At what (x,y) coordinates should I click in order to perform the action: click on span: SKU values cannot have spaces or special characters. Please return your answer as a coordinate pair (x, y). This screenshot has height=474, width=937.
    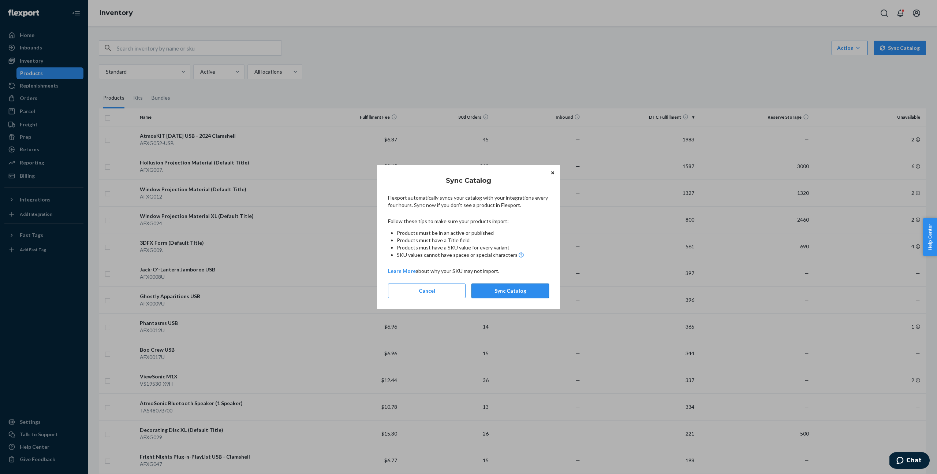
    Looking at the image, I should click on (457, 255).